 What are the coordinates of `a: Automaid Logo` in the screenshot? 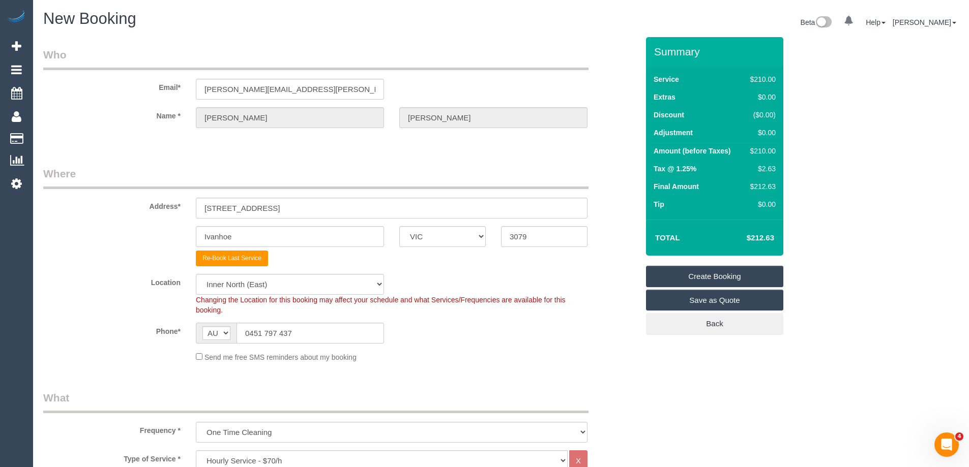 It's located at (16, 17).